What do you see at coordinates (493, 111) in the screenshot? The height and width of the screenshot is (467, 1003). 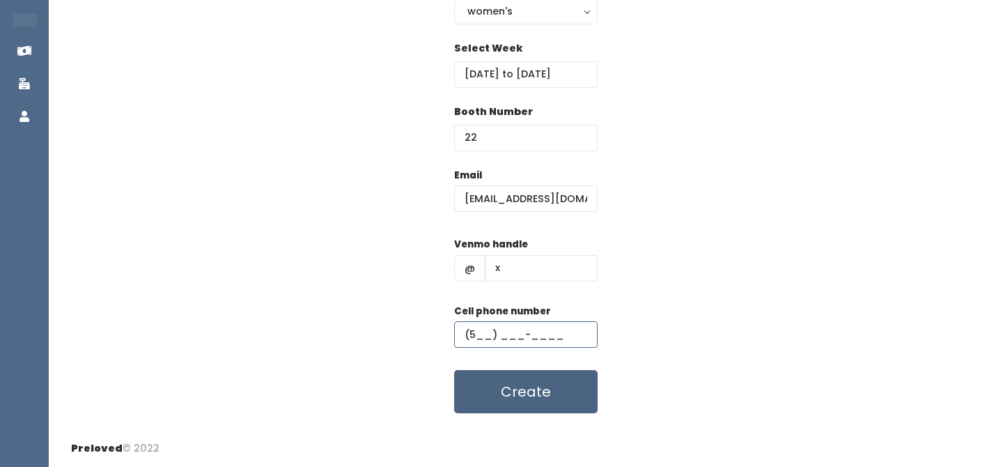 I see `label: Booth Number` at bounding box center [493, 111].